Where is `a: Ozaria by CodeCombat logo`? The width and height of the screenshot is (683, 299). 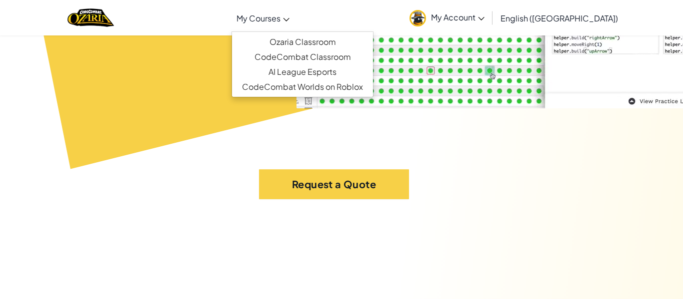
a: Ozaria by CodeCombat logo is located at coordinates (90, 17).